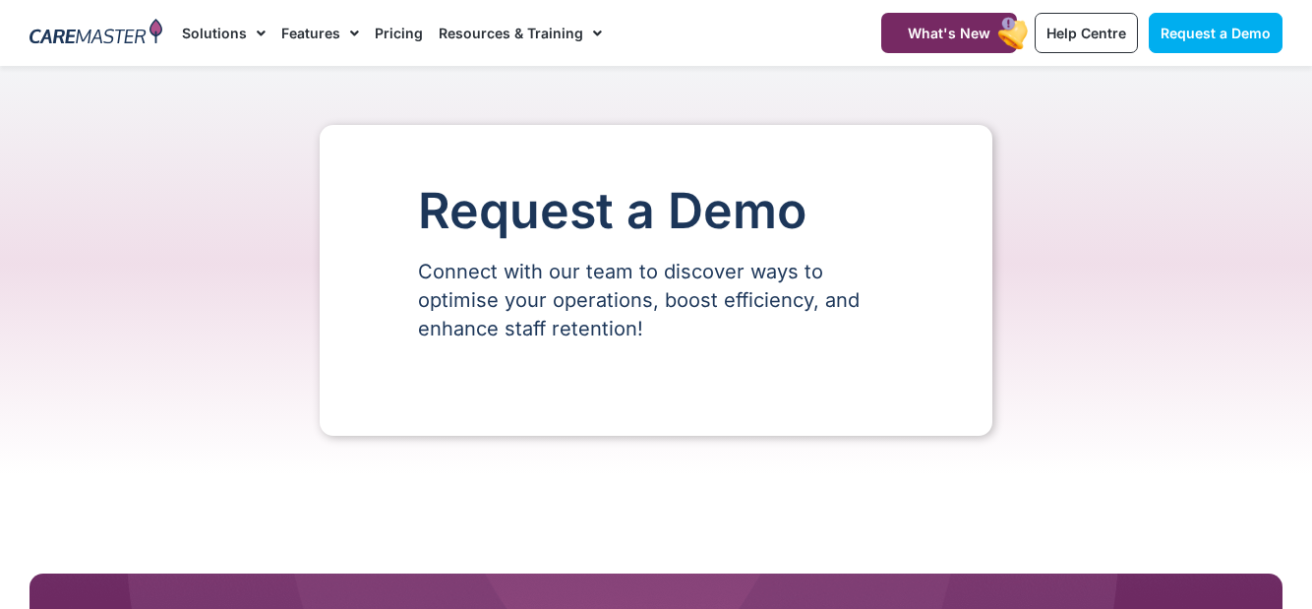 The image size is (1312, 609). I want to click on span: Request a Demo, so click(1216, 32).